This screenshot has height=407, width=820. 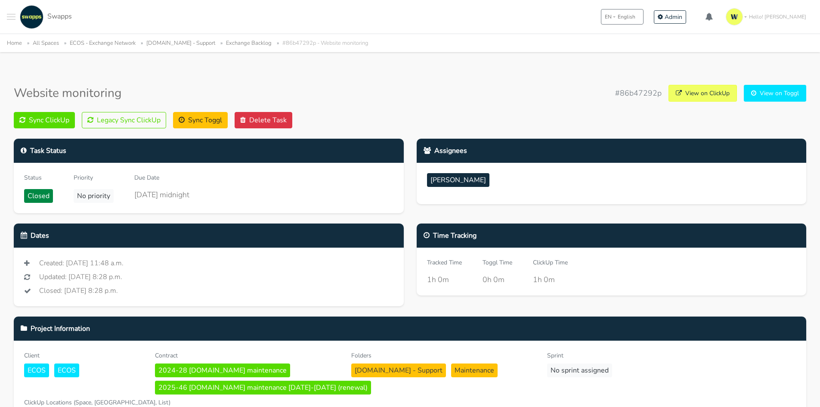 I want to click on a: Home, so click(x=14, y=43).